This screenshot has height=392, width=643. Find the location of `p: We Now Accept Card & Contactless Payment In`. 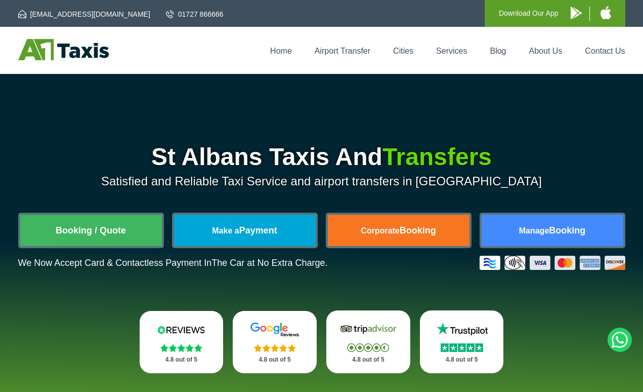

p: We Now Accept Card & Contactless Payment In is located at coordinates (173, 263).